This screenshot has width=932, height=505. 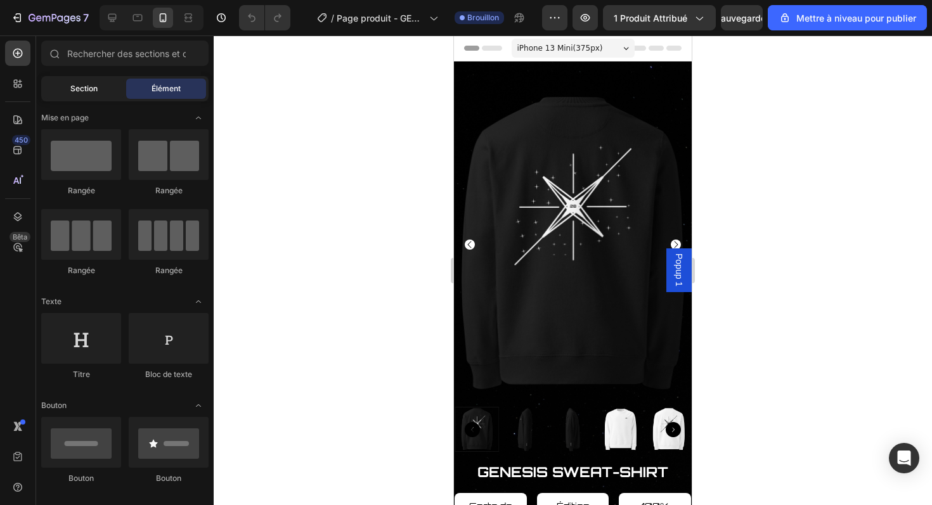 What do you see at coordinates (21, 140) in the screenshot?
I see `font: 450` at bounding box center [21, 140].